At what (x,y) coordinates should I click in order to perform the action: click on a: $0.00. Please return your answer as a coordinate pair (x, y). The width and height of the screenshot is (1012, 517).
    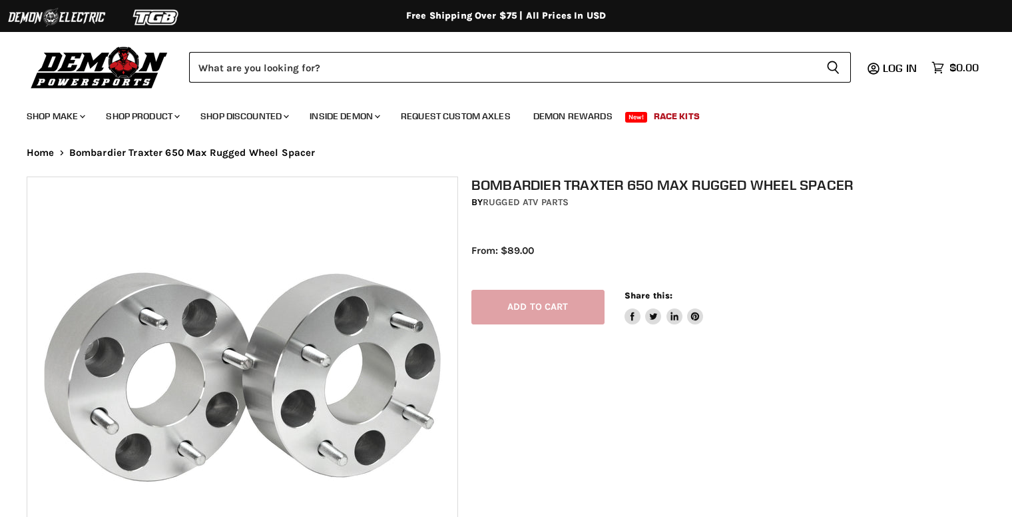
    Looking at the image, I should click on (954, 67).